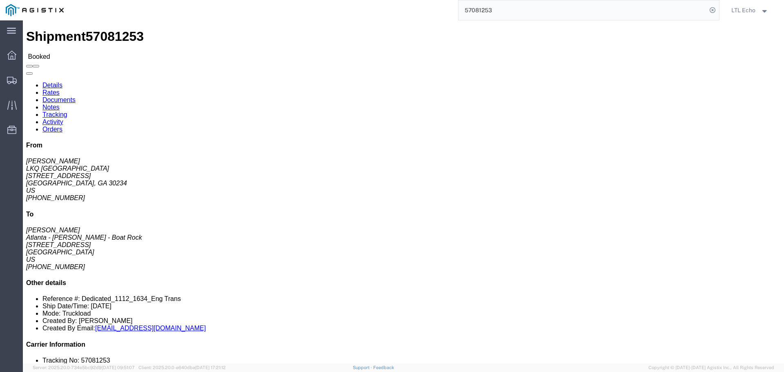 The image size is (784, 372). I want to click on span: LTL Echo, so click(743, 10).